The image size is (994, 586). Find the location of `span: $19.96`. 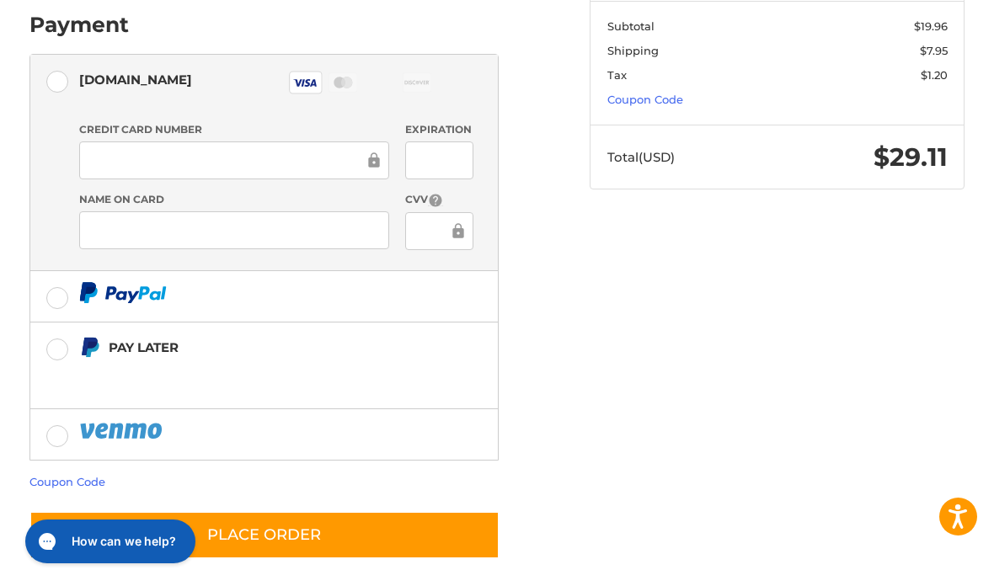

span: $19.96 is located at coordinates (931, 26).